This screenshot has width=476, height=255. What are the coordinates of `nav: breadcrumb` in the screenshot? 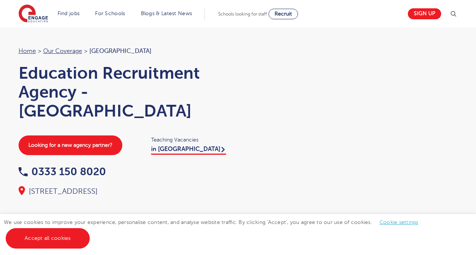 It's located at (125, 51).